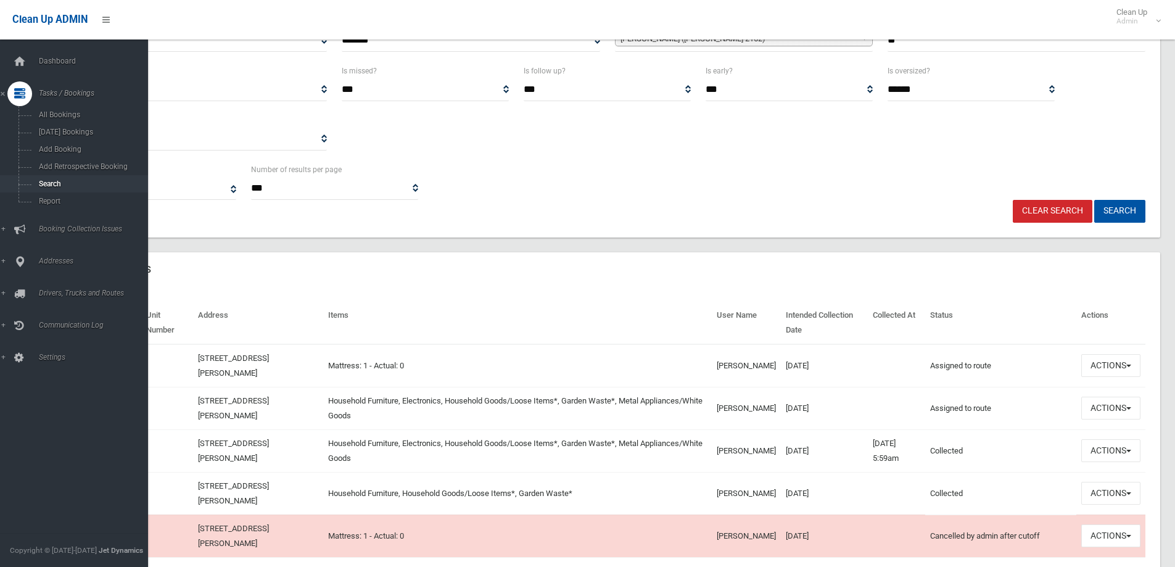 Image resolution: width=1175 pixels, height=567 pixels. I want to click on th: Status, so click(1000, 323).